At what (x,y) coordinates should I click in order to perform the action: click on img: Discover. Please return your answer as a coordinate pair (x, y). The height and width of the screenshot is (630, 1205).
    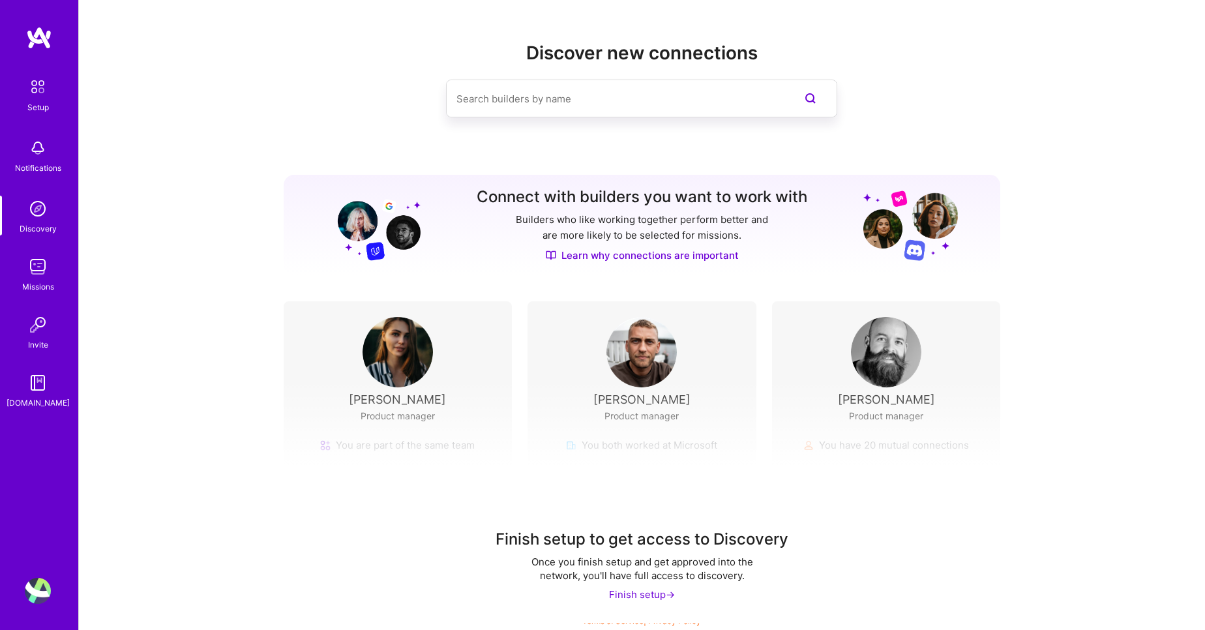
    Looking at the image, I should click on (551, 255).